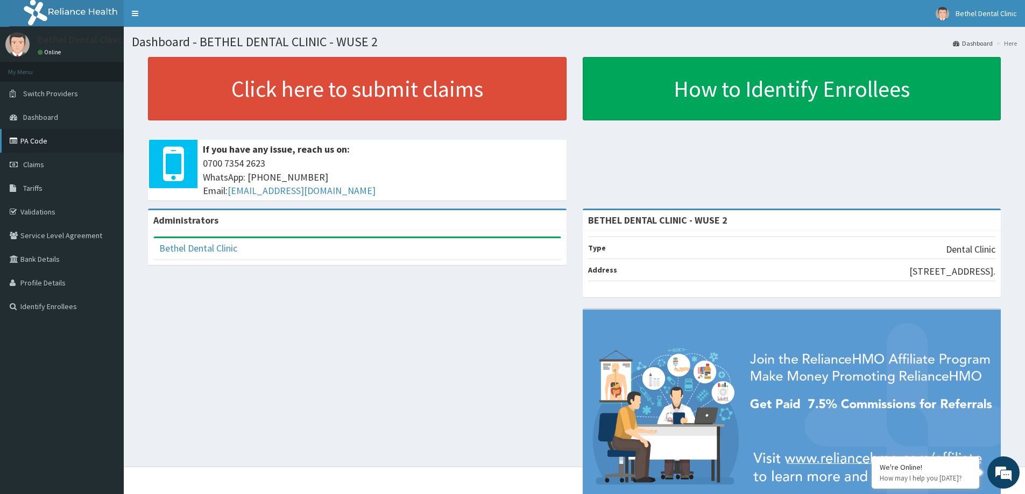 This screenshot has width=1025, height=494. What do you see at coordinates (574, 42) in the screenshot?
I see `h1: Dashboard - BETHEL DENTAL CLINIC - WUSE 2` at bounding box center [574, 42].